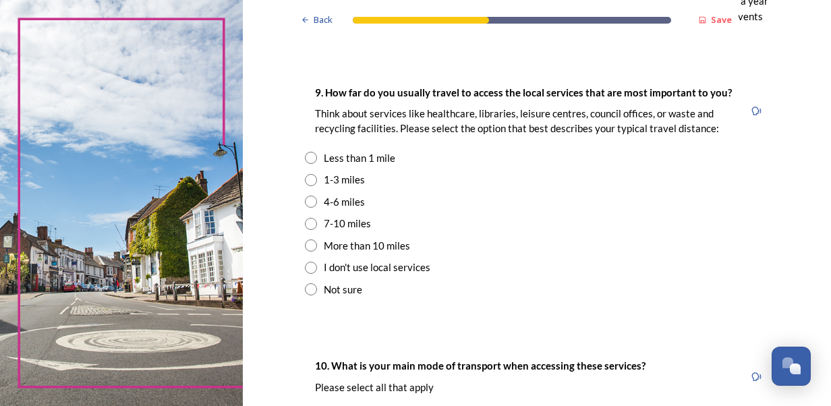  I want to click on div: Less than 1 mile, so click(359, 158).